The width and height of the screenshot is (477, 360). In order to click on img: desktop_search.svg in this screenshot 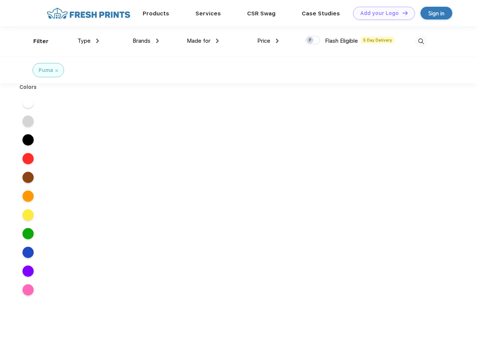, I will do `click(421, 41)`.